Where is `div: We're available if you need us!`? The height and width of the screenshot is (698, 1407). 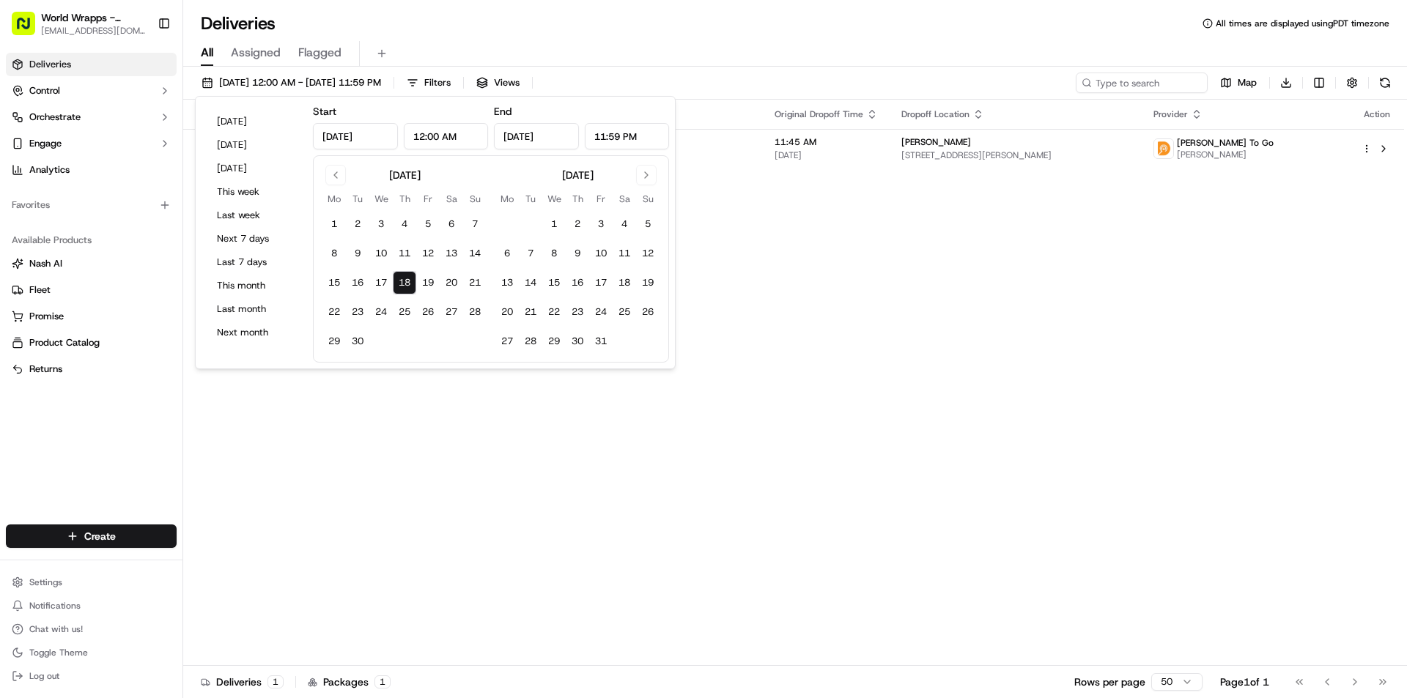 div: We're available if you need us! is located at coordinates (133, 161).